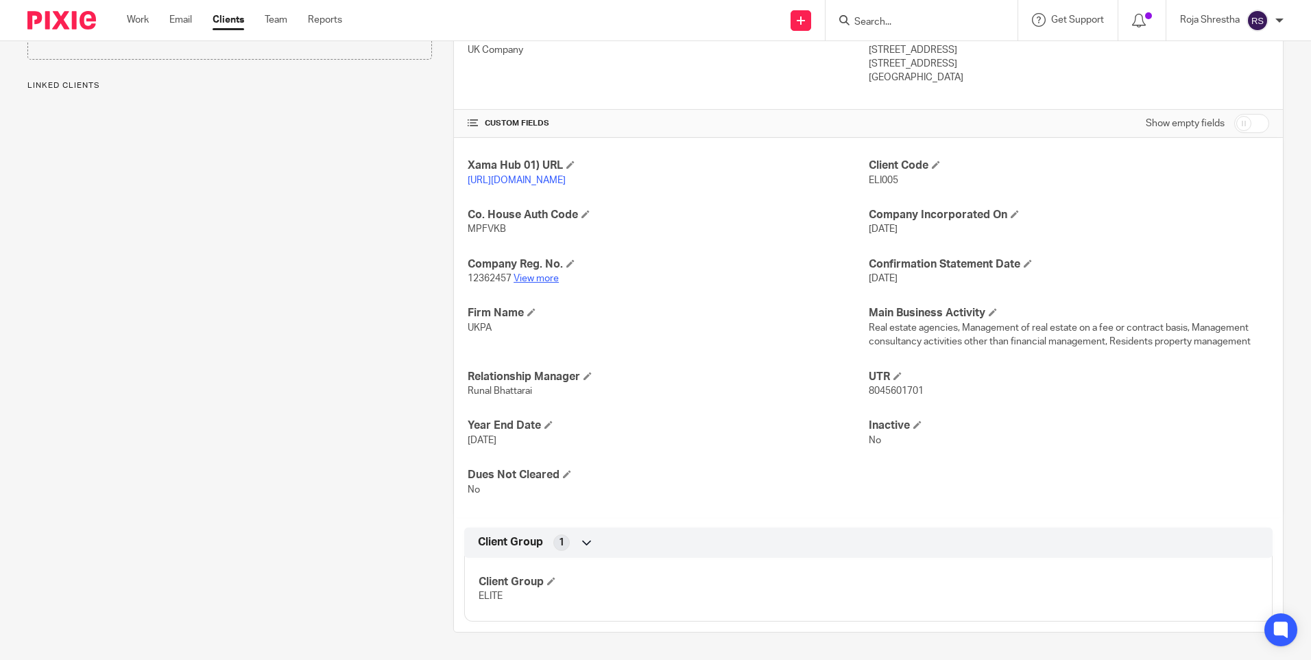 The width and height of the screenshot is (1311, 660). Describe the element at coordinates (1059, 335) in the screenshot. I see `span: Real estate agencies, Management of real estate on a fee or contract basis, Management consultanc...` at that location.